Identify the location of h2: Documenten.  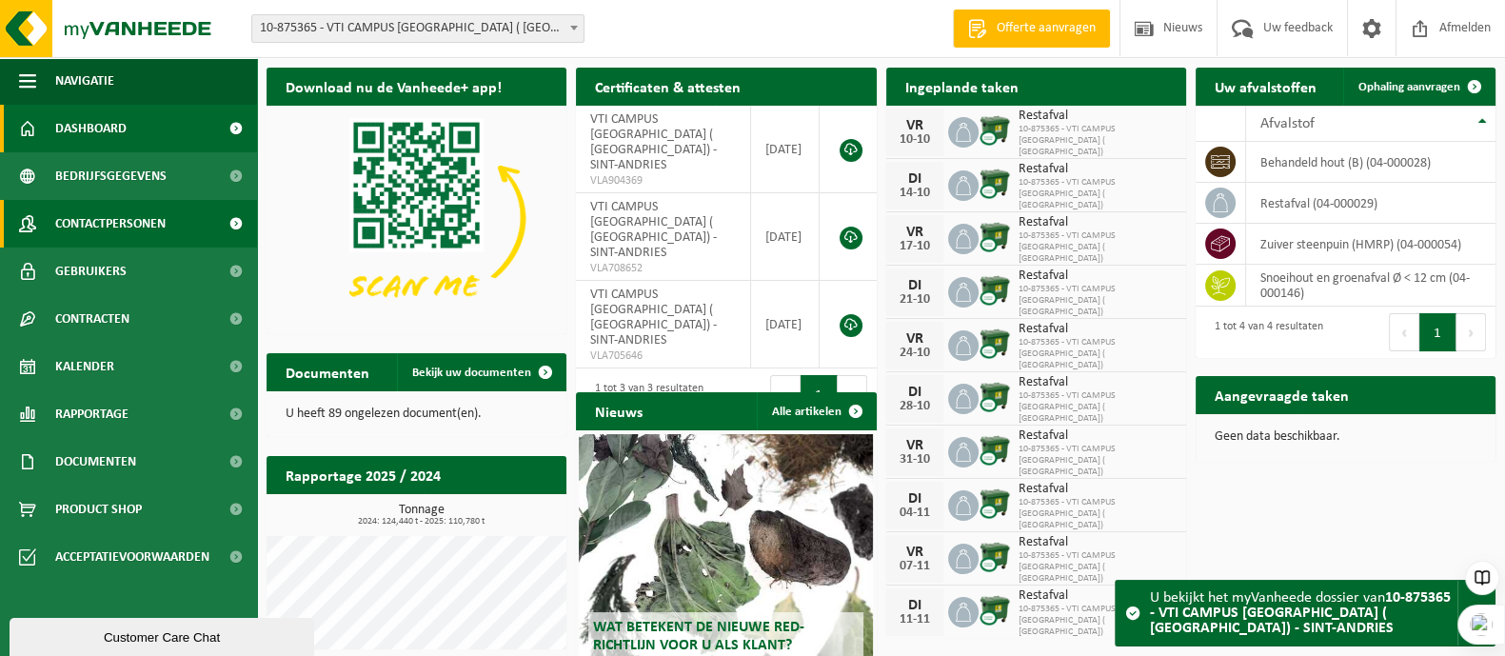
(327, 371).